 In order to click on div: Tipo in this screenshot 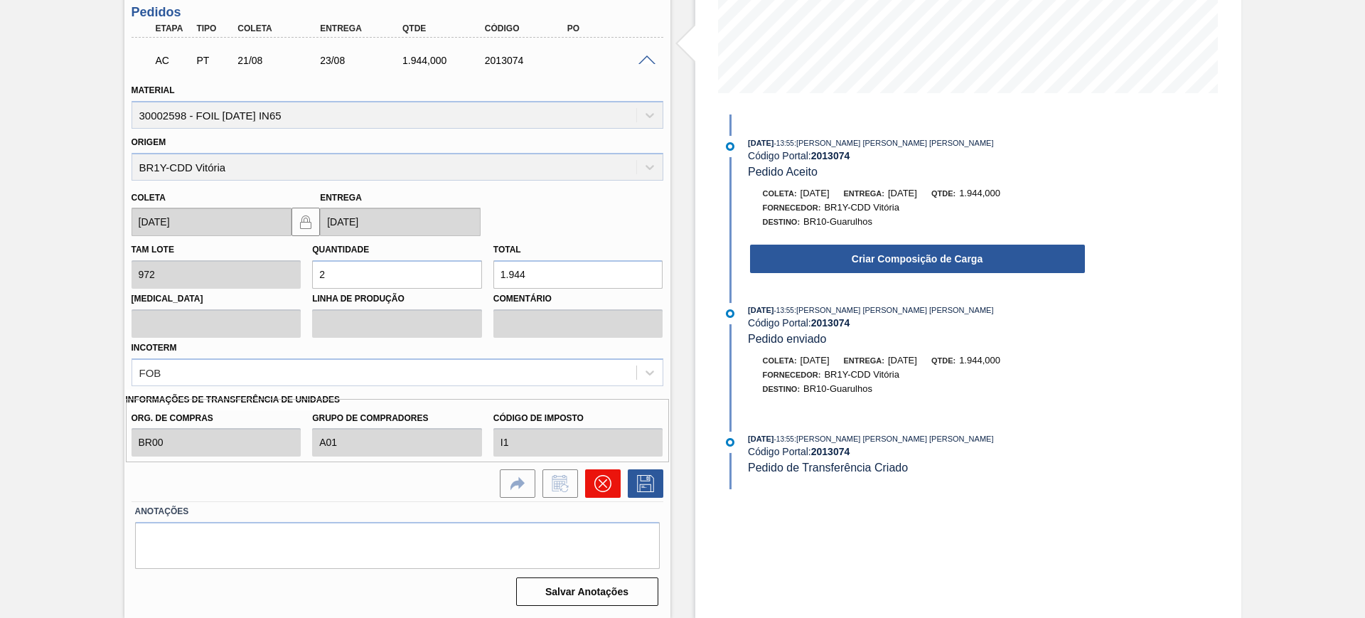, I will do `click(214, 28)`.